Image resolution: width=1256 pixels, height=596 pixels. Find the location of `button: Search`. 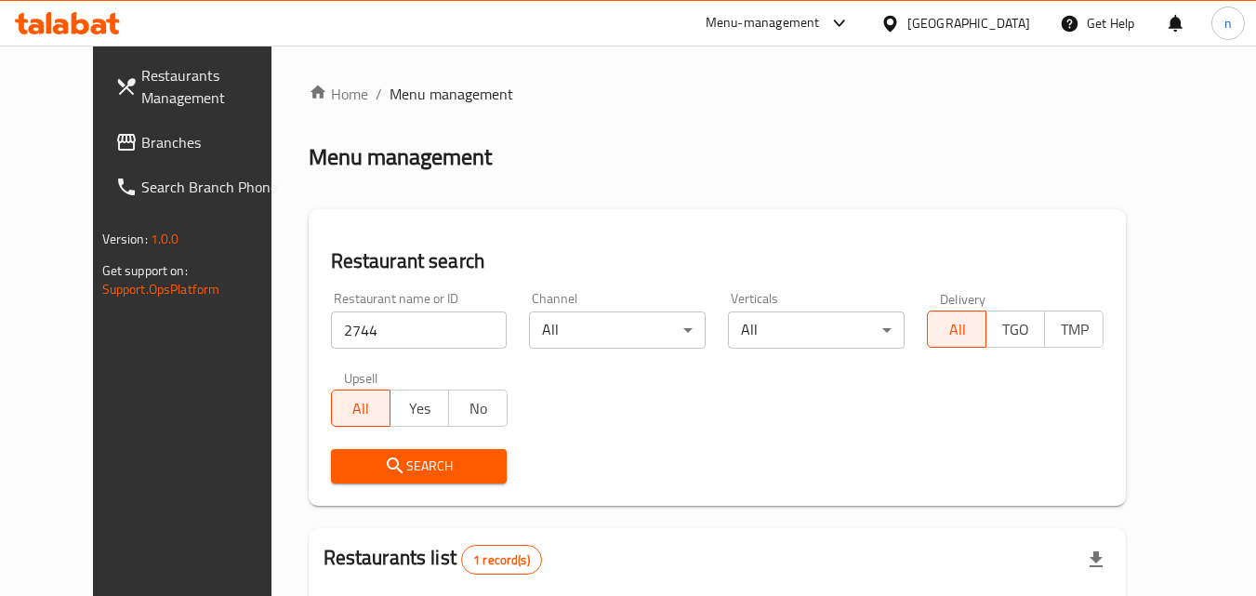

button: Search is located at coordinates (419, 466).